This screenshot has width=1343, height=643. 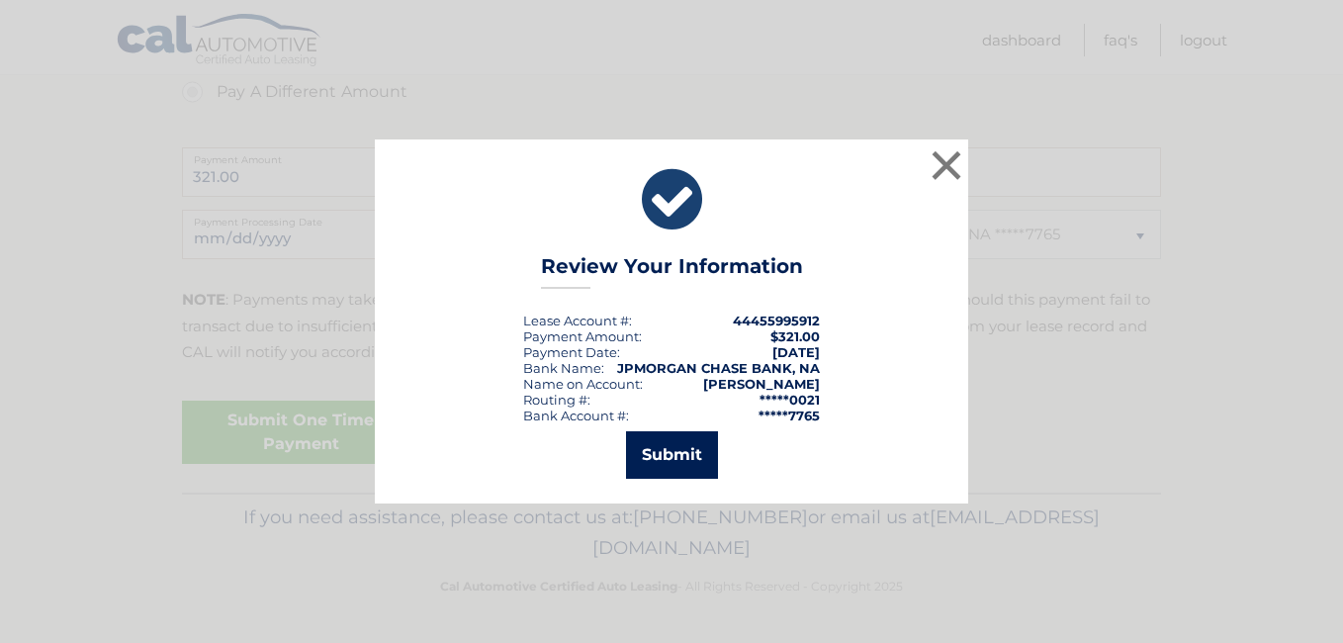 I want to click on div: Routing #:, so click(x=557, y=399).